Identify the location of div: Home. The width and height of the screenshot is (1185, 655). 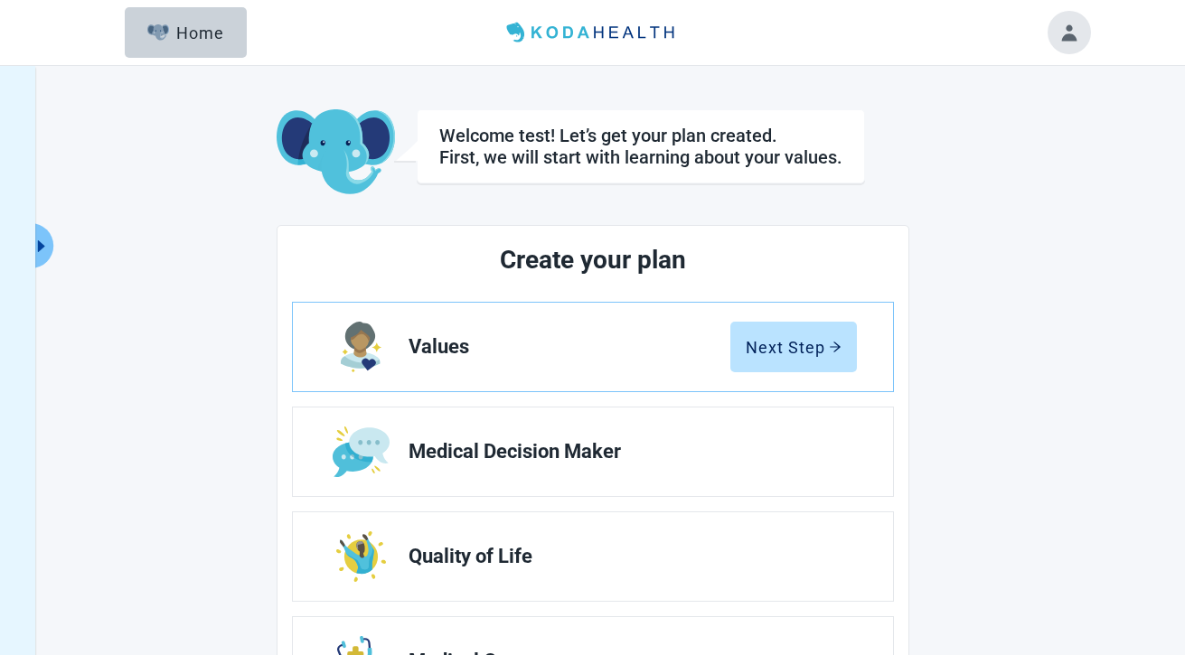
(186, 33).